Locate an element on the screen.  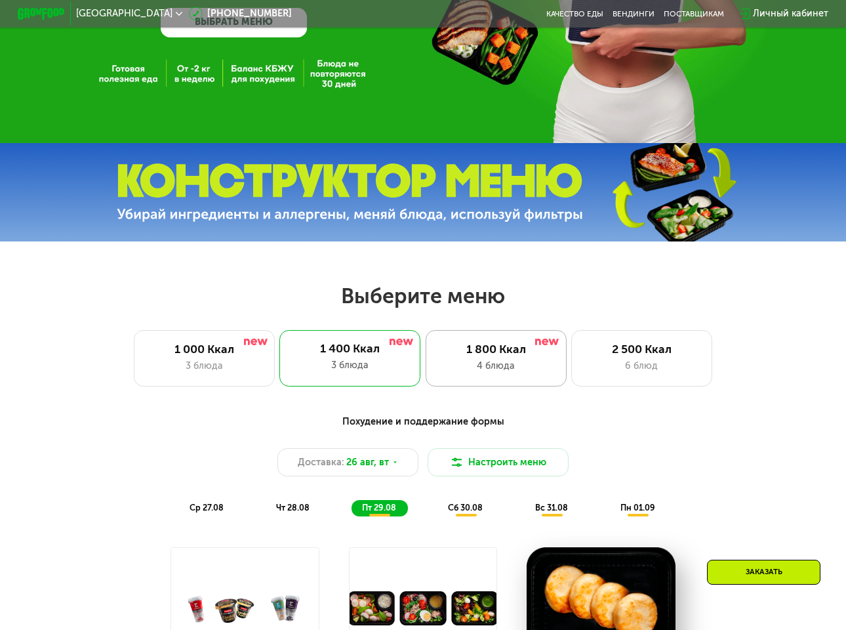
div: 1 400 Ккал is located at coordinates (350, 349).